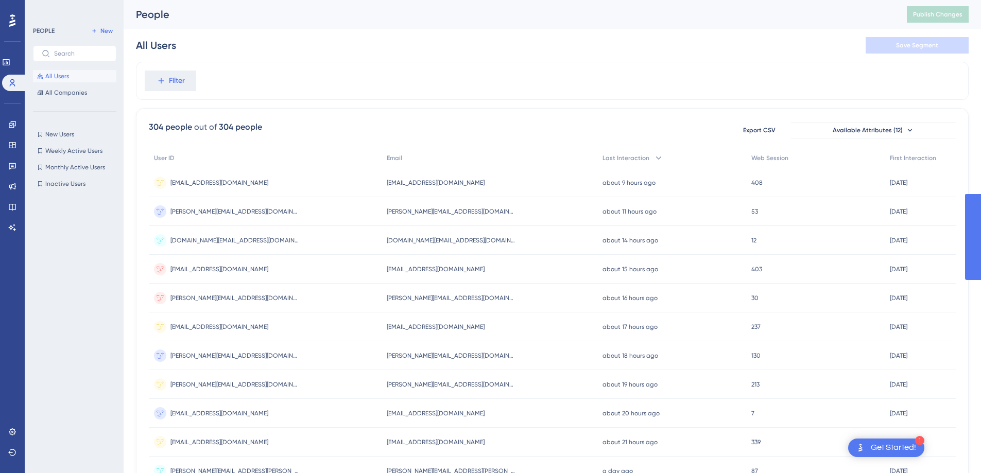 The image size is (981, 473). Describe the element at coordinates (394, 158) in the screenshot. I see `span: Email` at that location.